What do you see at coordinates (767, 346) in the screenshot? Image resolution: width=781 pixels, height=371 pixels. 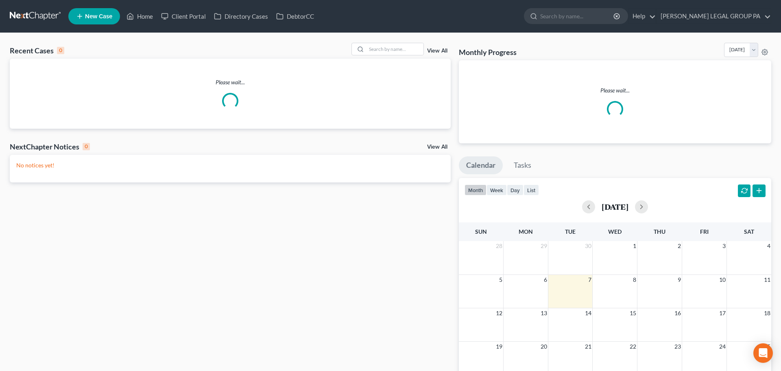 I see `span: 25` at bounding box center [767, 346].